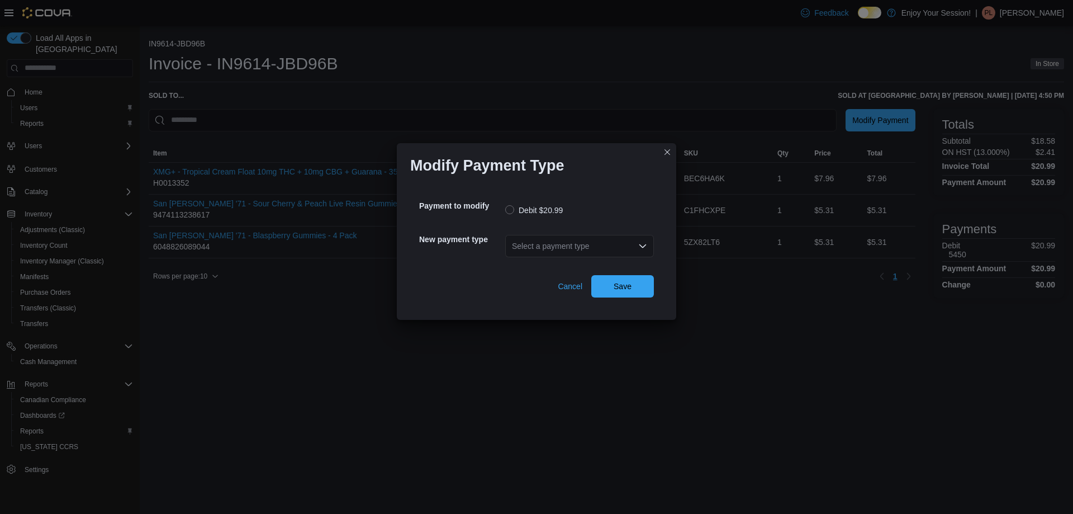 The image size is (1073, 514). What do you see at coordinates (623, 286) in the screenshot?
I see `span: Save` at bounding box center [623, 286].